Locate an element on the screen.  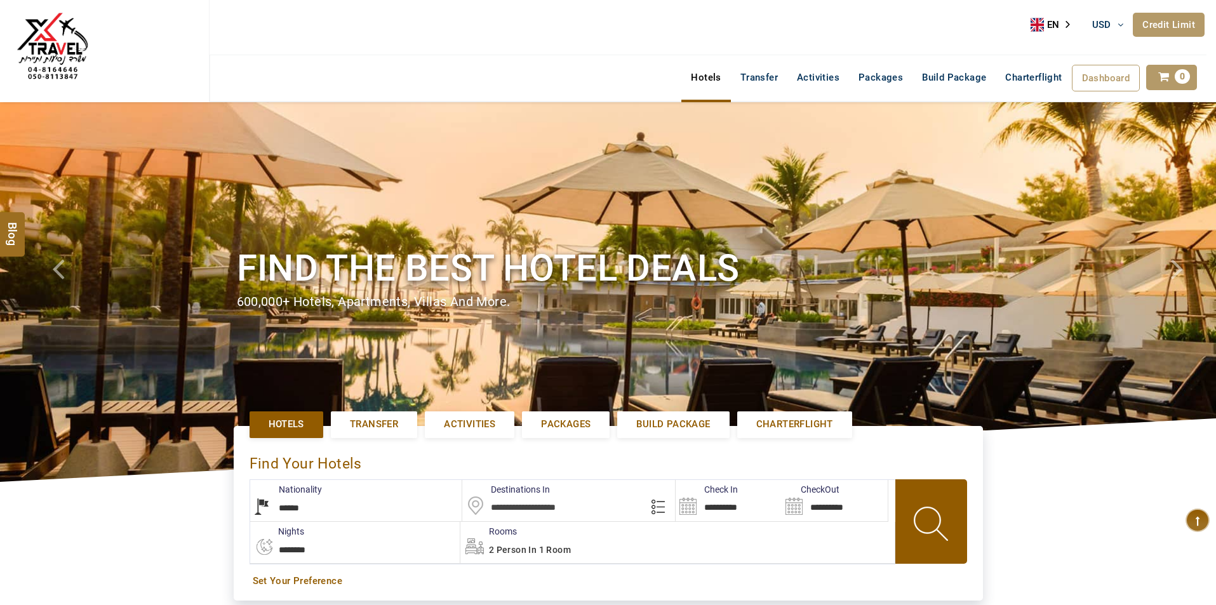
label: Rooms is located at coordinates (488, 532).